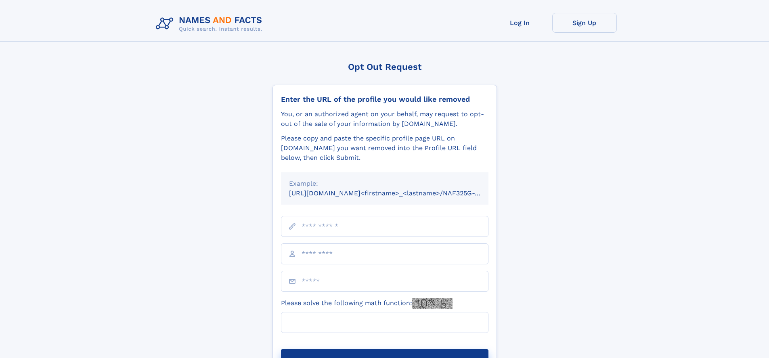 This screenshot has width=769, height=358. I want to click on a: Sign Up, so click(584, 23).